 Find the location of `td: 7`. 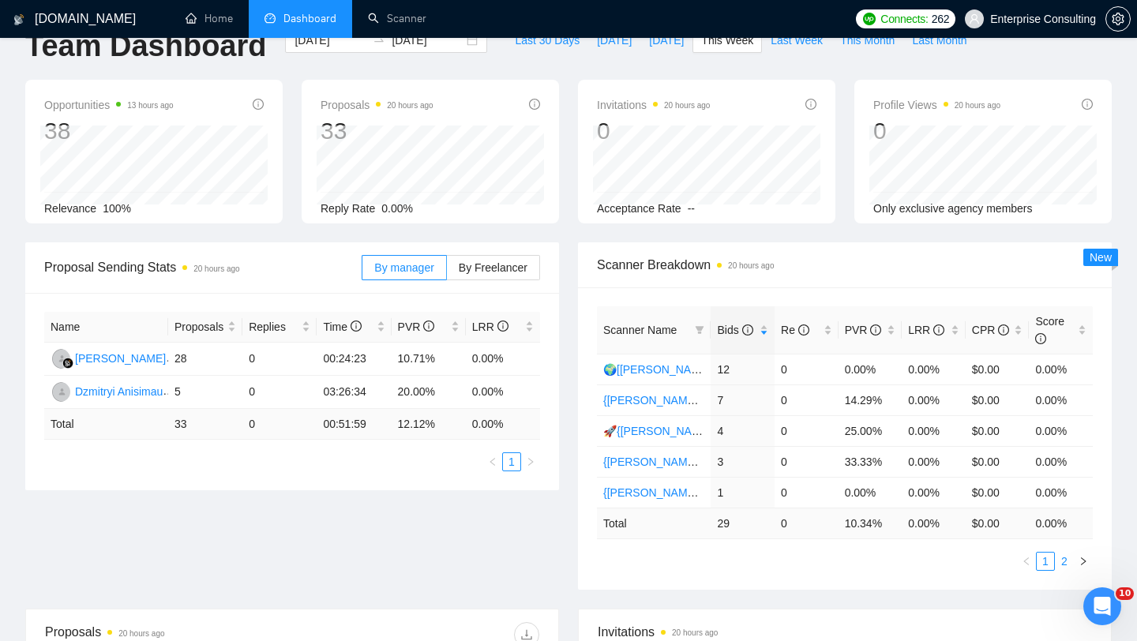

td: 7 is located at coordinates (742, 399).